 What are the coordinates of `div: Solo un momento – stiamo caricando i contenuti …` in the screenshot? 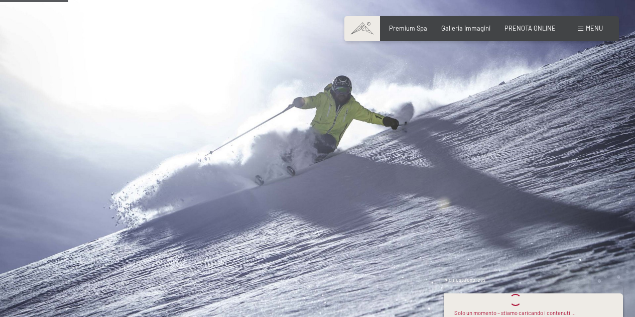 It's located at (515, 313).